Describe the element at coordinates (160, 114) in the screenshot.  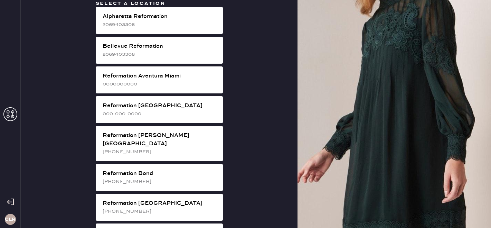
I see `div: 000-000-0000` at that location.